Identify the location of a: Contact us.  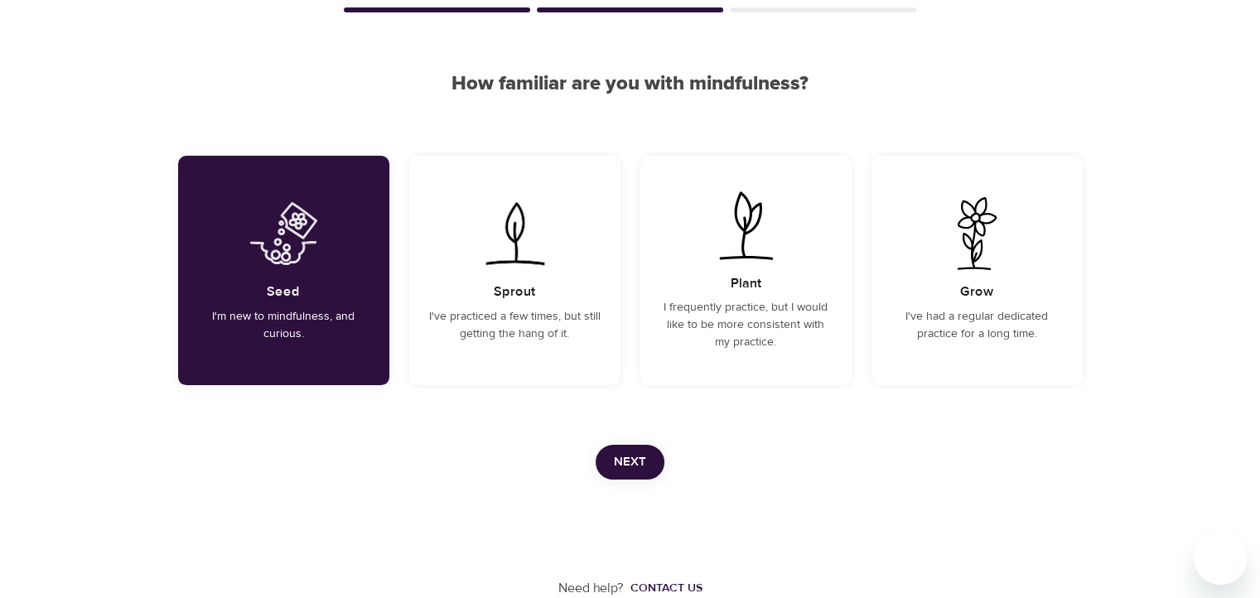
(663, 588).